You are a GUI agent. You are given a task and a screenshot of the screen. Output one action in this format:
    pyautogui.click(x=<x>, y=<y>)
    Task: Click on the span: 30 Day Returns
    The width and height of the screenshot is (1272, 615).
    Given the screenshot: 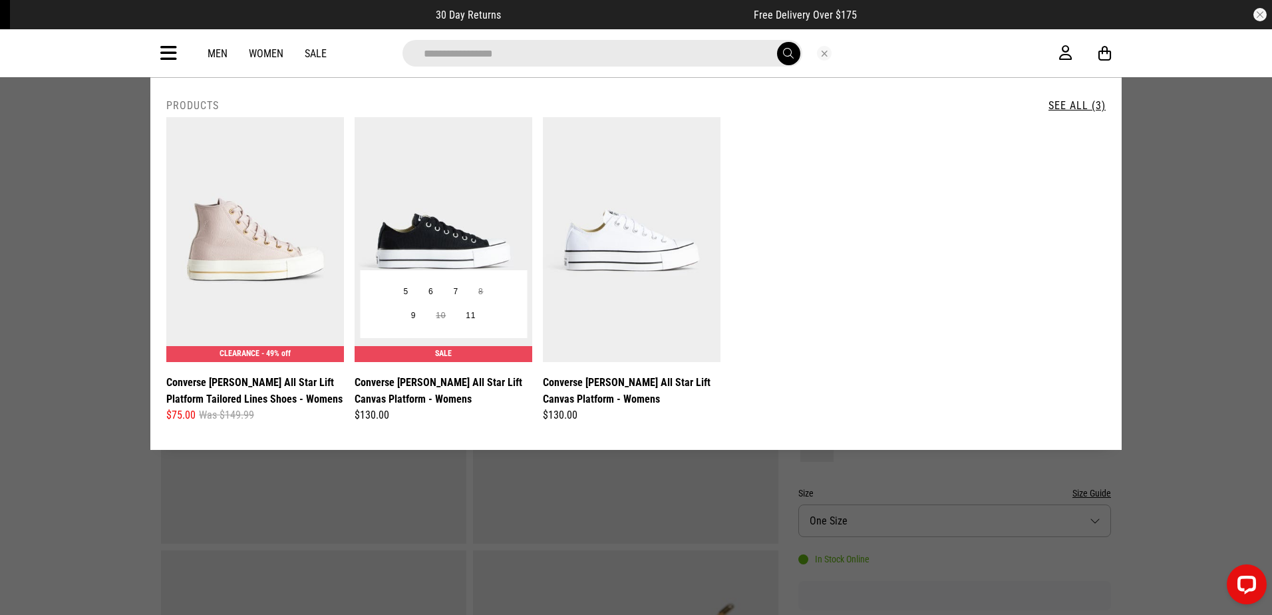 What is the action you would take?
    pyautogui.click(x=468, y=15)
    